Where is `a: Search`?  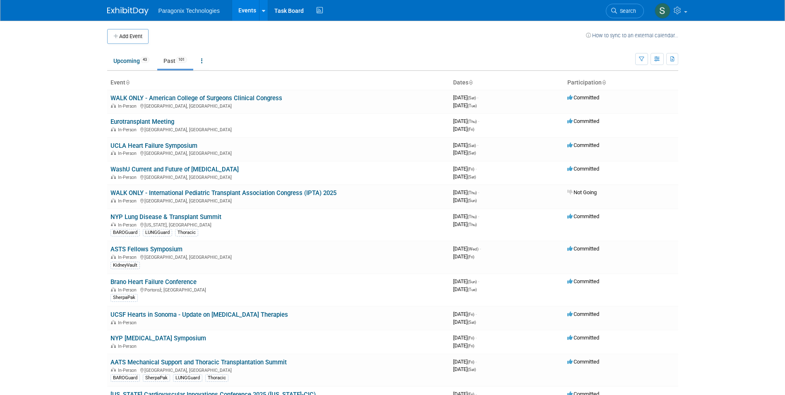
a: Search is located at coordinates (625, 11).